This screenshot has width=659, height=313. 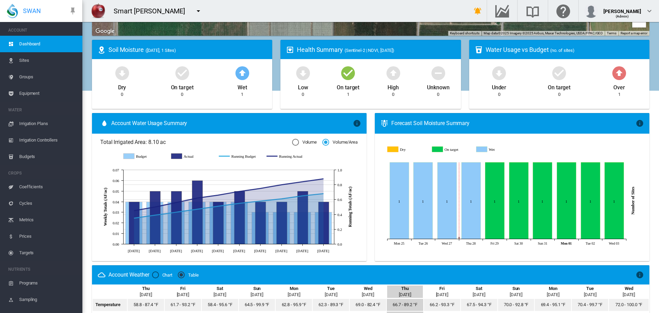 I want to click on td: 72.0 - 100.0 °F, so click(x=628, y=304).